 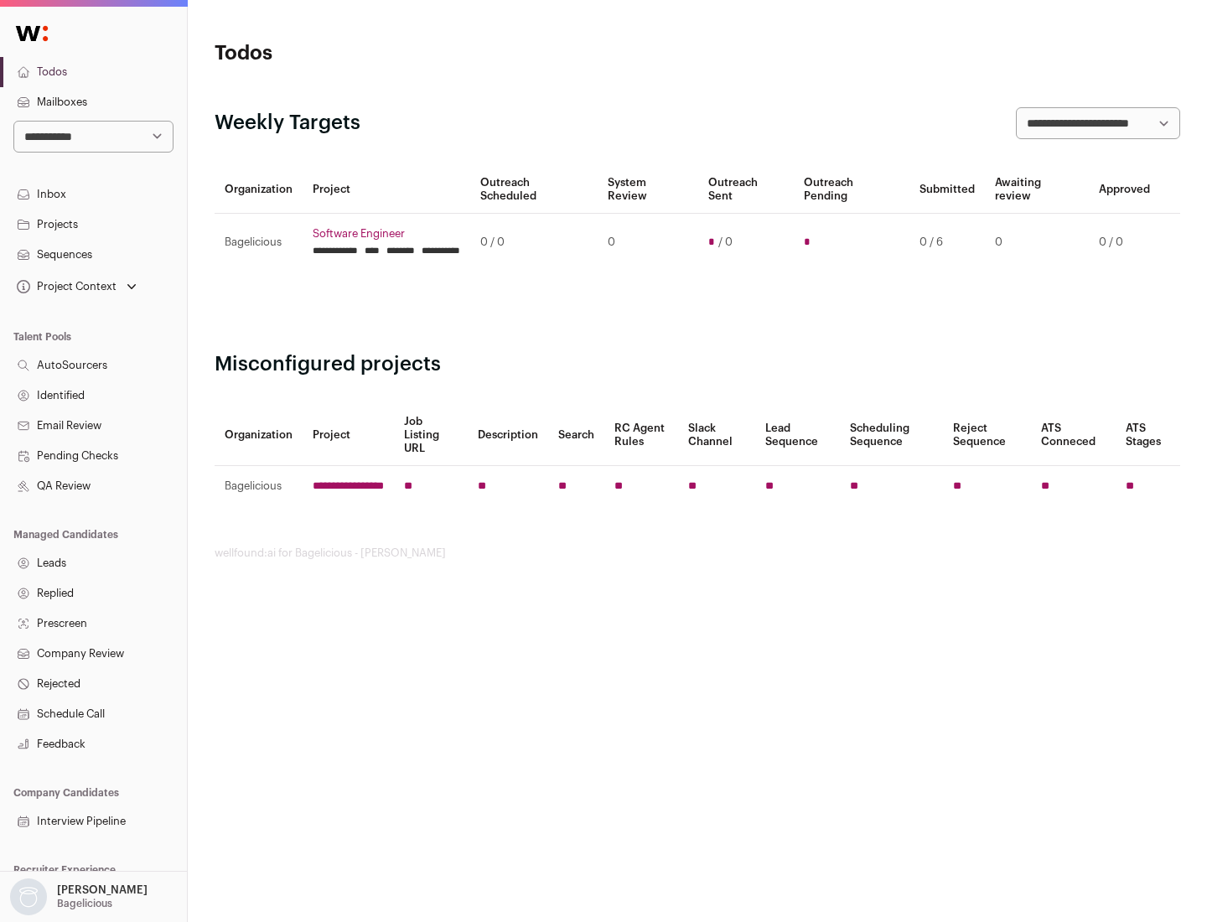 What do you see at coordinates (1147, 435) in the screenshot?
I see `th: ATS Stages` at bounding box center [1147, 435].